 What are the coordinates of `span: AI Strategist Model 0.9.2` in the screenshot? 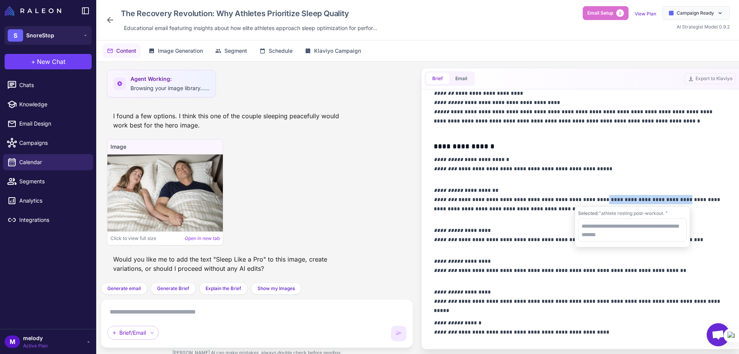 It's located at (703, 27).